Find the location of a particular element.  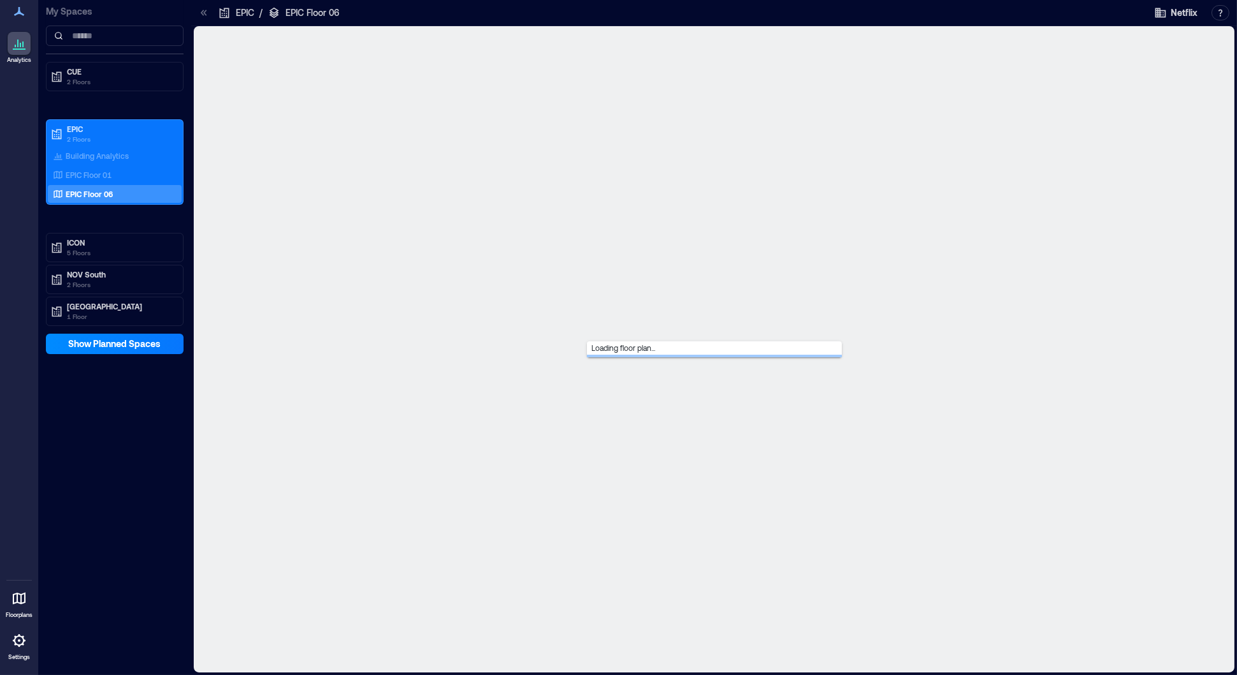

p: Analytics is located at coordinates (19, 60).